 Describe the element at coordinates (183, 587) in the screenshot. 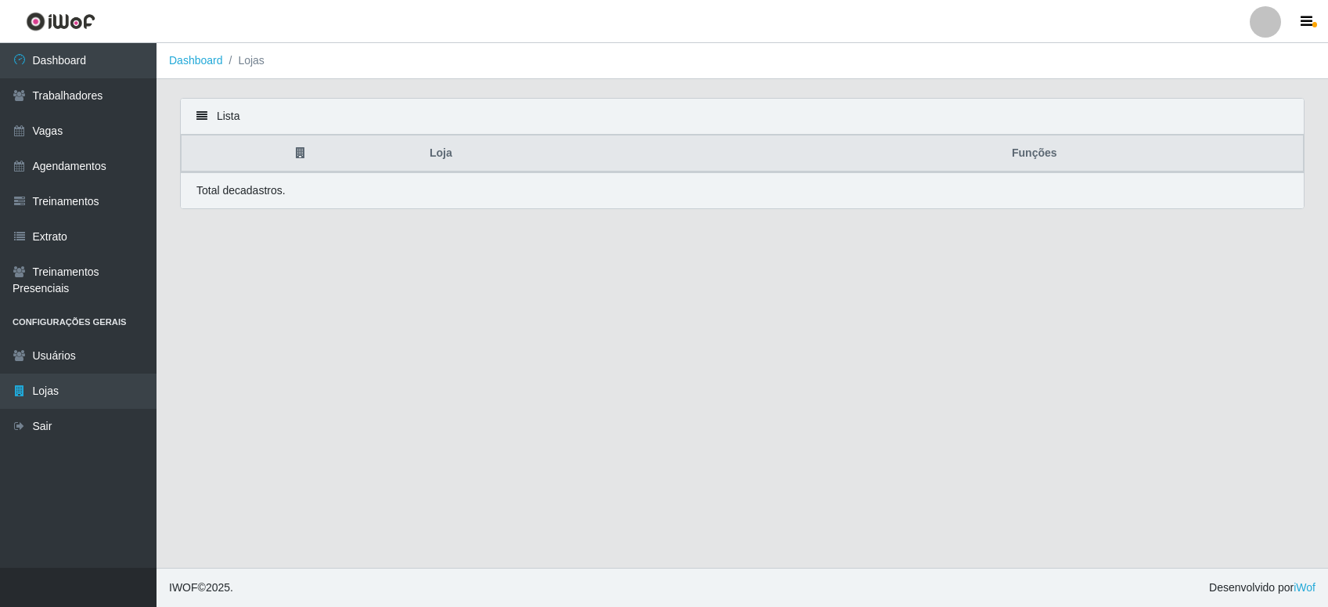

I see `span: IWOF` at that location.